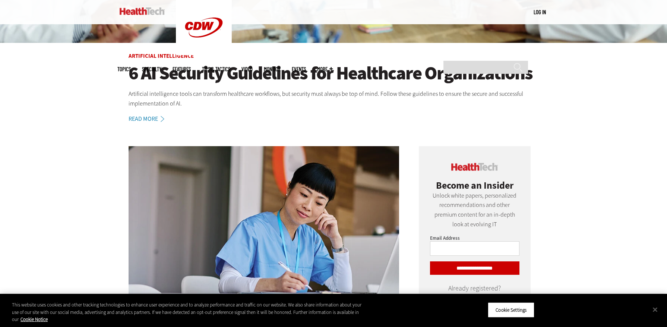  Describe the element at coordinates (264, 228) in the screenshot. I see `a: nurse studying on computer` at that location.